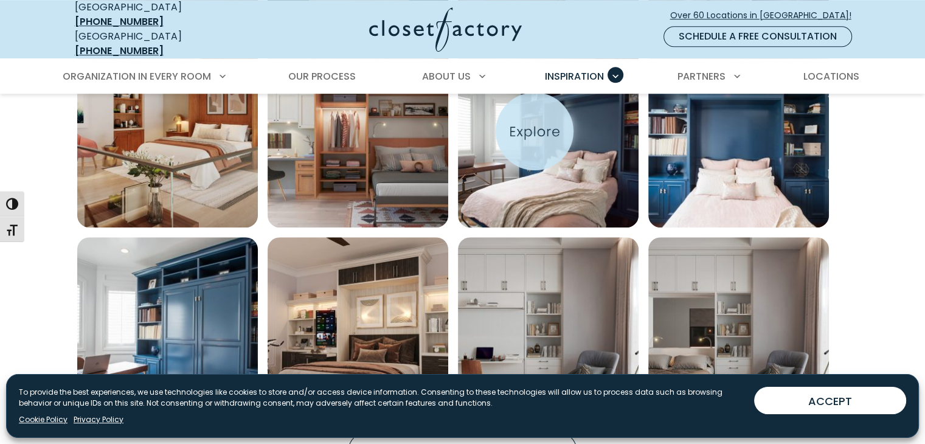 Image resolution: width=925 pixels, height=444 pixels. Describe the element at coordinates (137, 76) in the screenshot. I see `span: Organization in Every Room` at that location.